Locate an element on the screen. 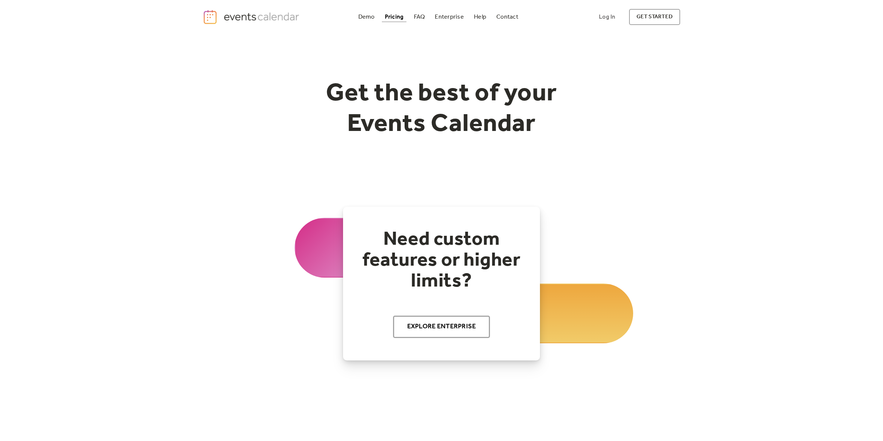 The image size is (883, 441). div: FAQ is located at coordinates (420, 17).